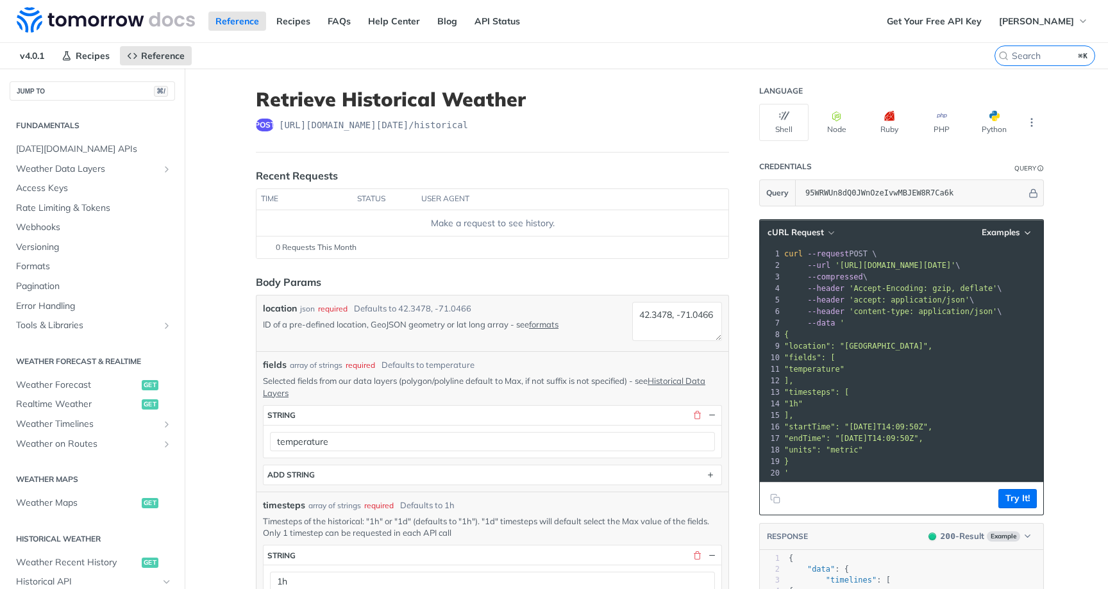  What do you see at coordinates (94, 228) in the screenshot?
I see `span: Webhooks` at bounding box center [94, 228].